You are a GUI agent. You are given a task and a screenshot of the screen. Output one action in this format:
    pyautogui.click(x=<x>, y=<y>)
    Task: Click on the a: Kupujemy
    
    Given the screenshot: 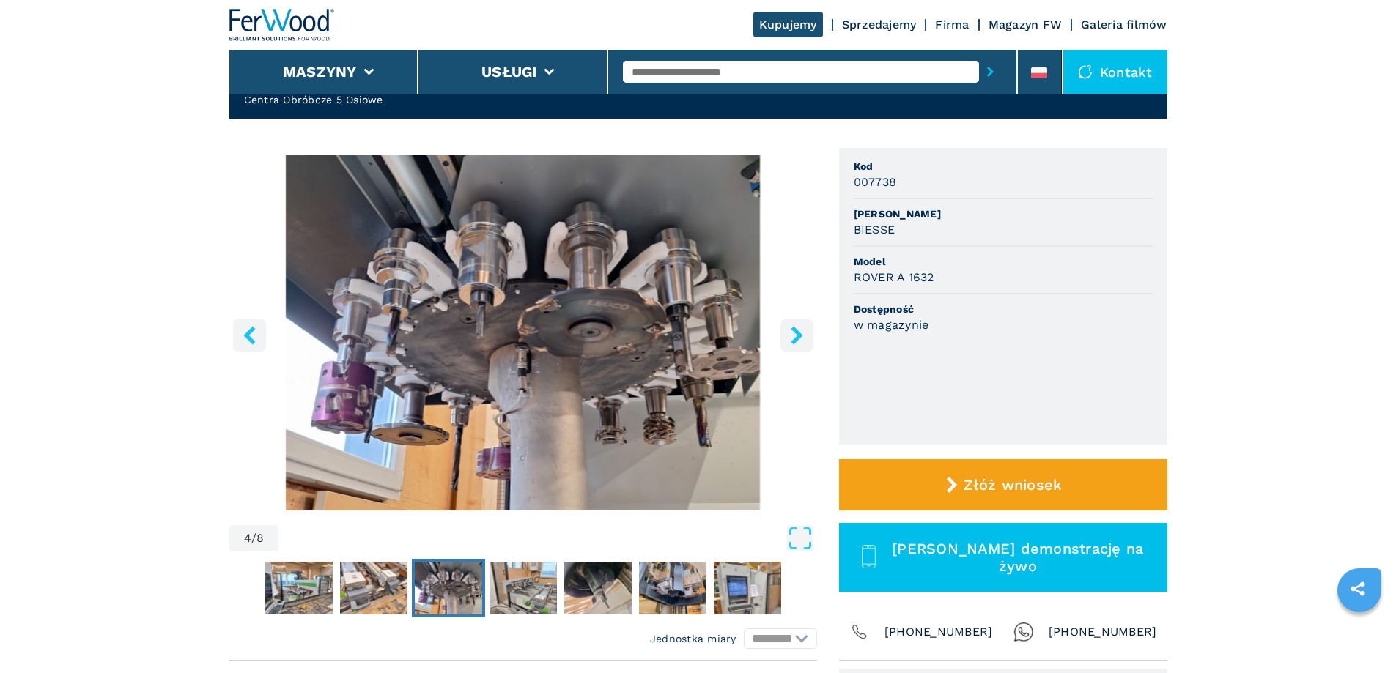 What is the action you would take?
    pyautogui.click(x=788, y=24)
    